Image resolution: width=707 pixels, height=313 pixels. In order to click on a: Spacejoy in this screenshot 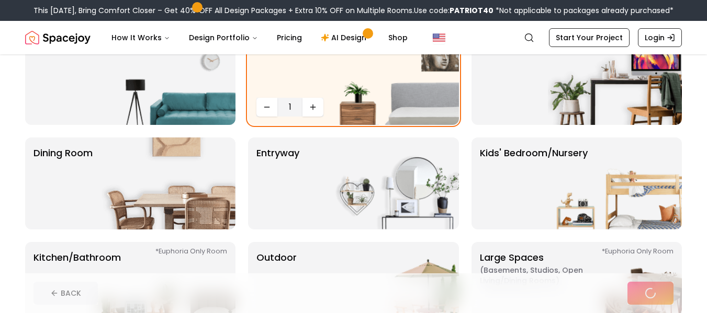, I will do `click(58, 38)`.